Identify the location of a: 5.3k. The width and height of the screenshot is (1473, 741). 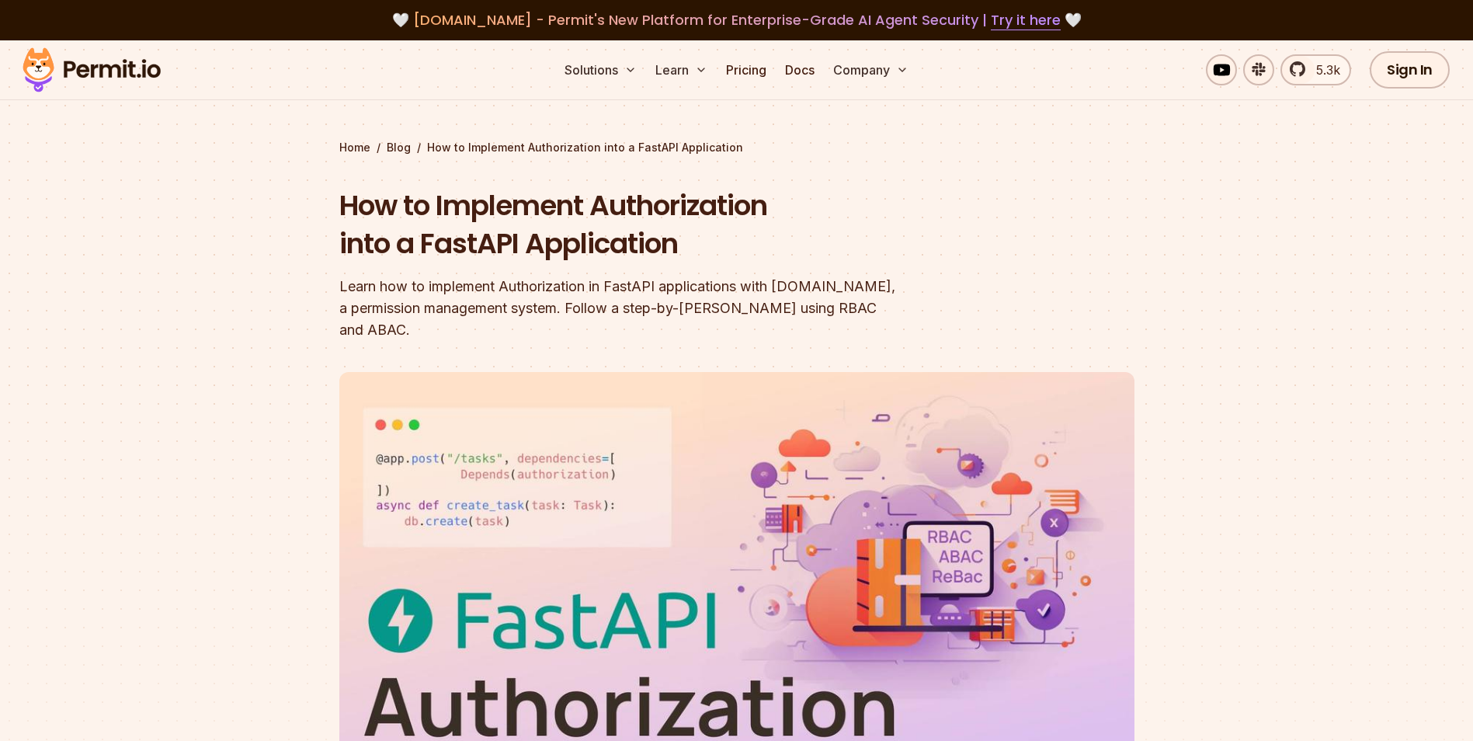
(1315, 70).